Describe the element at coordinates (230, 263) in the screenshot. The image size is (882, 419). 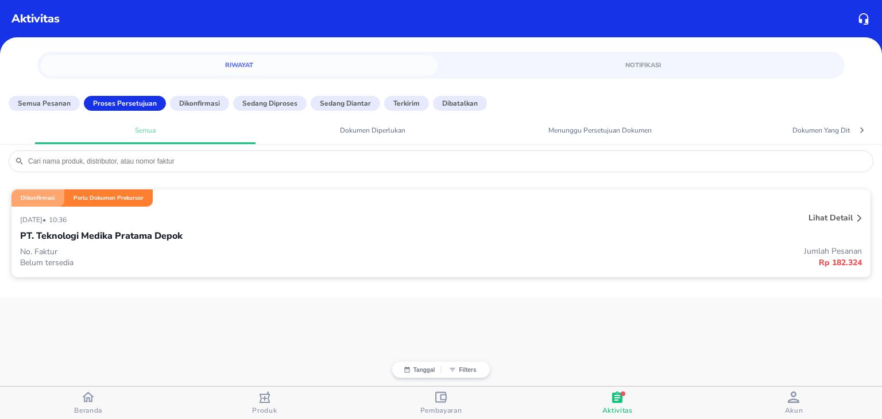
I see `p: Belum tersedia` at that location.